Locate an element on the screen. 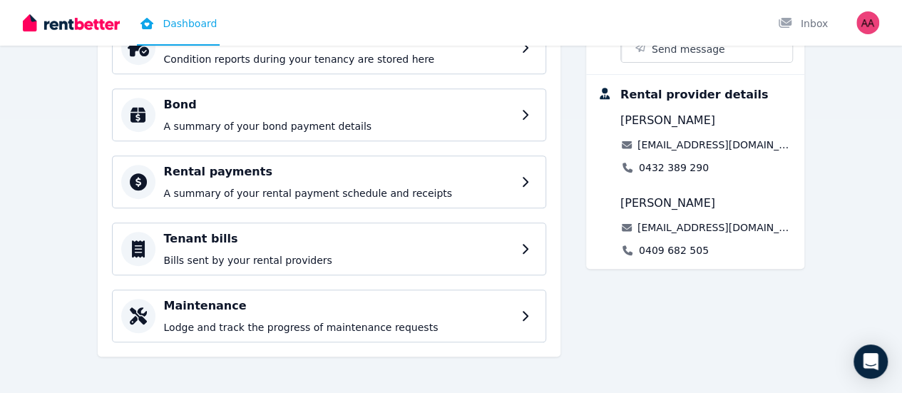  p: A summary of your bond payment details is located at coordinates (338, 126).